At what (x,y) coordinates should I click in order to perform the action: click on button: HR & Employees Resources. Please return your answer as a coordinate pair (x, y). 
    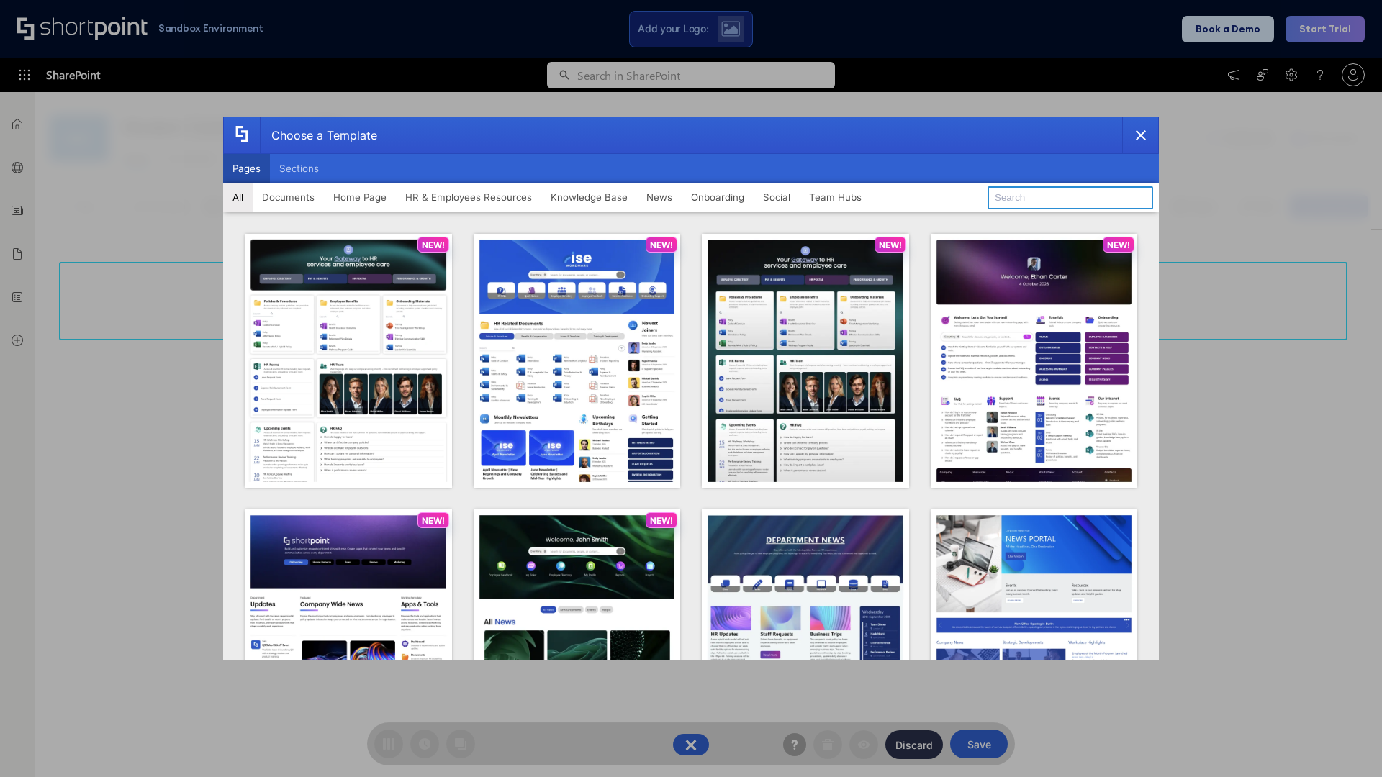
    Looking at the image, I should click on (468, 197).